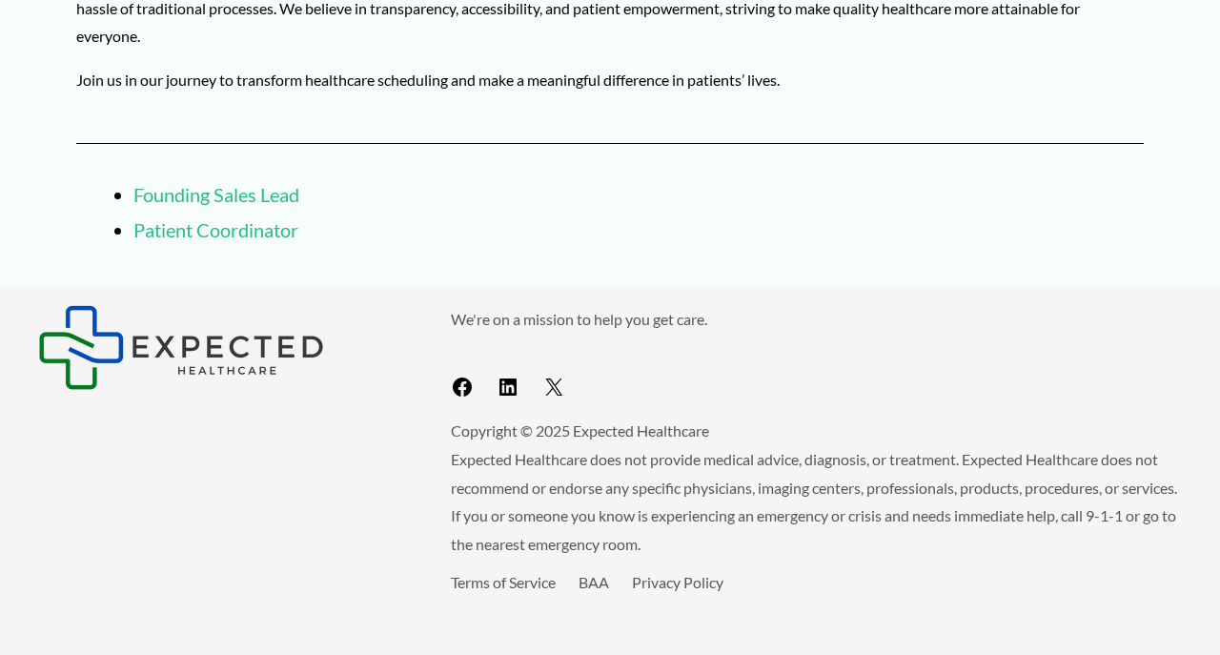  What do you see at coordinates (216, 194) in the screenshot?
I see `a: Founding Sales Lead` at bounding box center [216, 194].